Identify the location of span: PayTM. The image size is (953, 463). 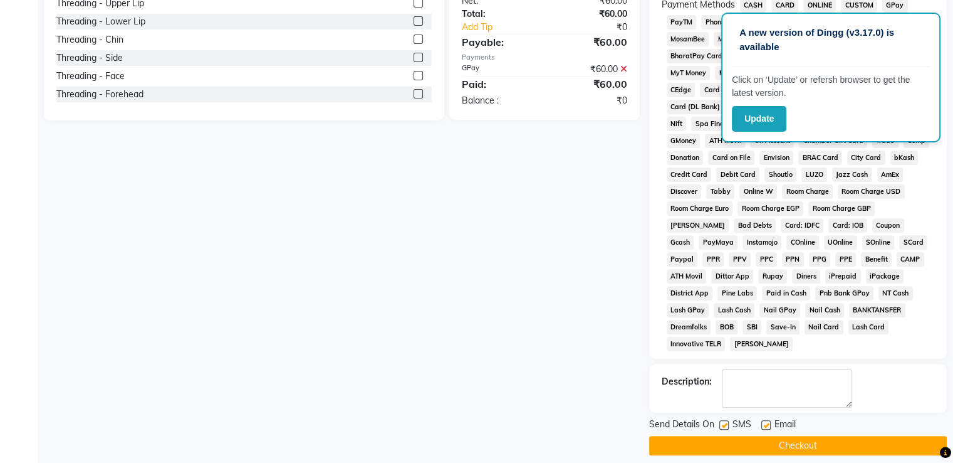
(682, 22).